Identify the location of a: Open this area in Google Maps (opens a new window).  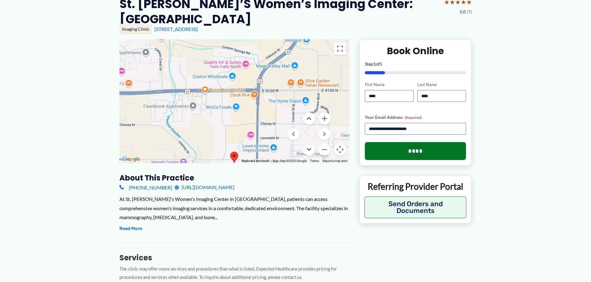
(131, 159).